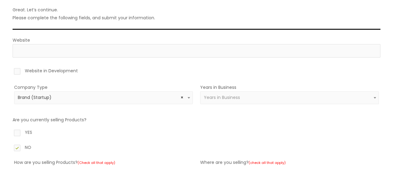 The image size is (393, 174). I want to click on span: Years in Business, so click(222, 98).